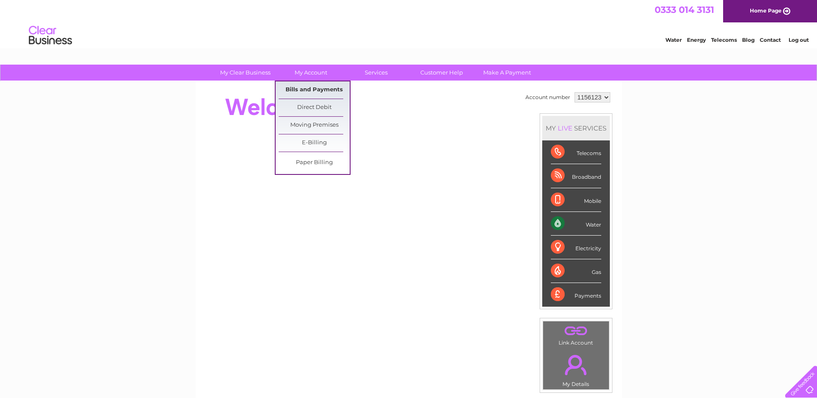 The width and height of the screenshot is (817, 398). What do you see at coordinates (576, 295) in the screenshot?
I see `div: Payments` at bounding box center [576, 295].